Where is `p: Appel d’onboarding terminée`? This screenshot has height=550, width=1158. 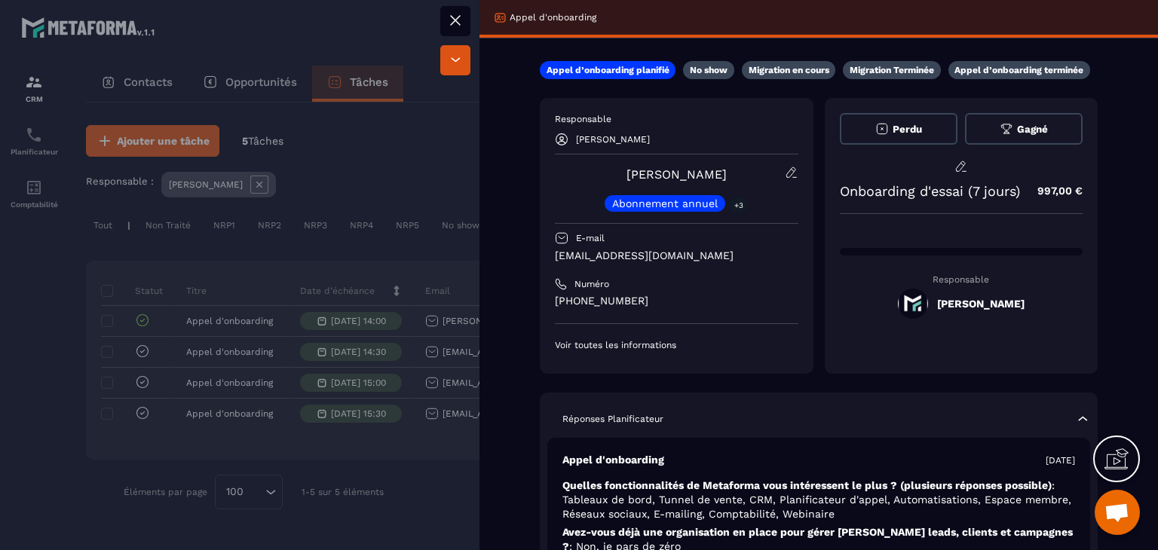 p: Appel d’onboarding terminée is located at coordinates (1018, 70).